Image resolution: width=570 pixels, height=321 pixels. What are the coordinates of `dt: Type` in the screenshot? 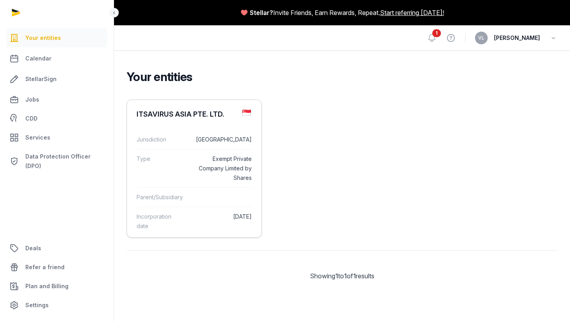 It's located at (158, 169).